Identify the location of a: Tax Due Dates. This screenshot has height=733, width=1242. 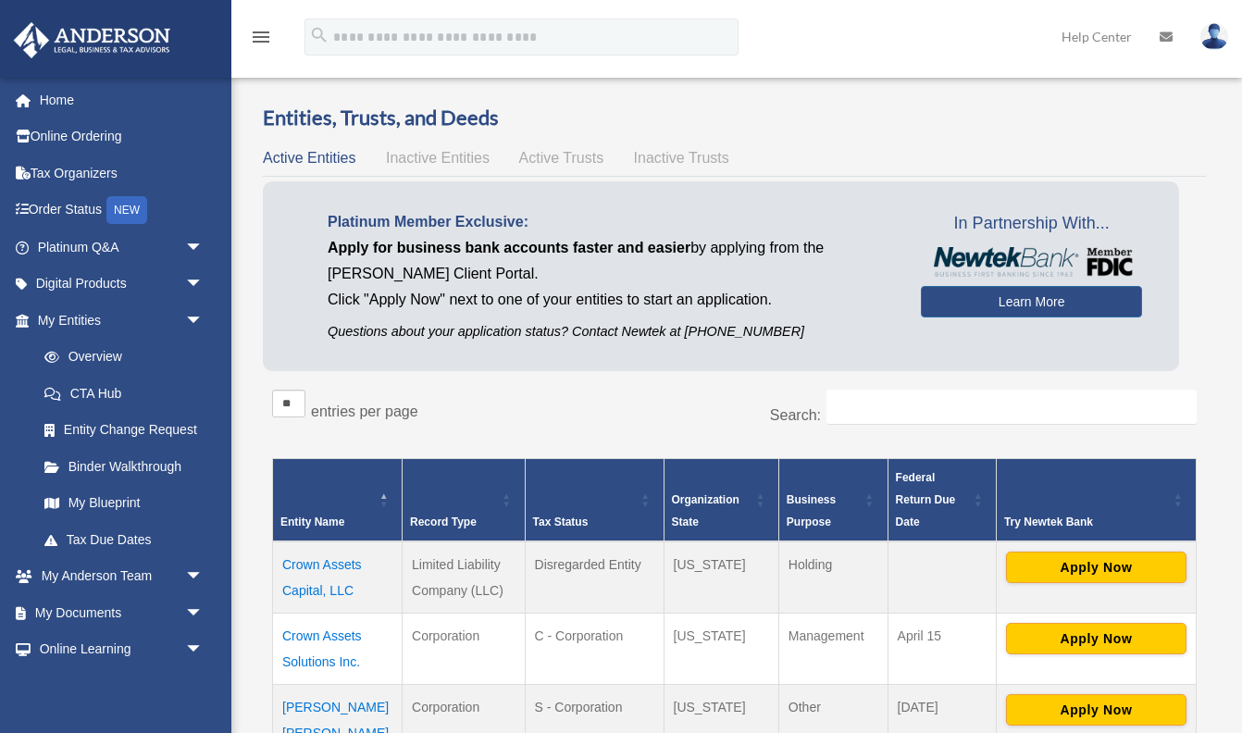
(124, 539).